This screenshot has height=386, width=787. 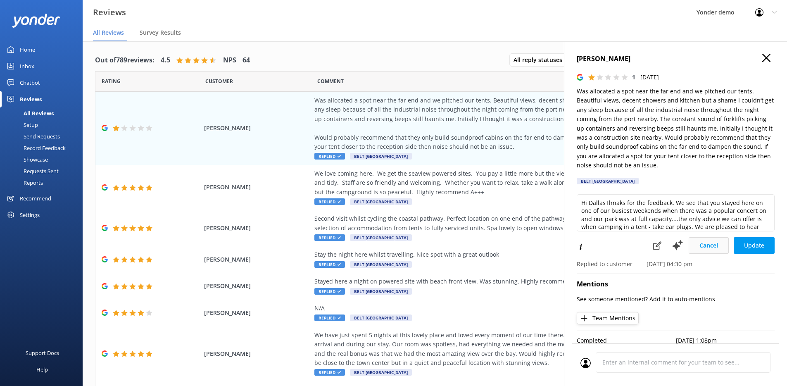 I want to click on button: Close, so click(x=767, y=58).